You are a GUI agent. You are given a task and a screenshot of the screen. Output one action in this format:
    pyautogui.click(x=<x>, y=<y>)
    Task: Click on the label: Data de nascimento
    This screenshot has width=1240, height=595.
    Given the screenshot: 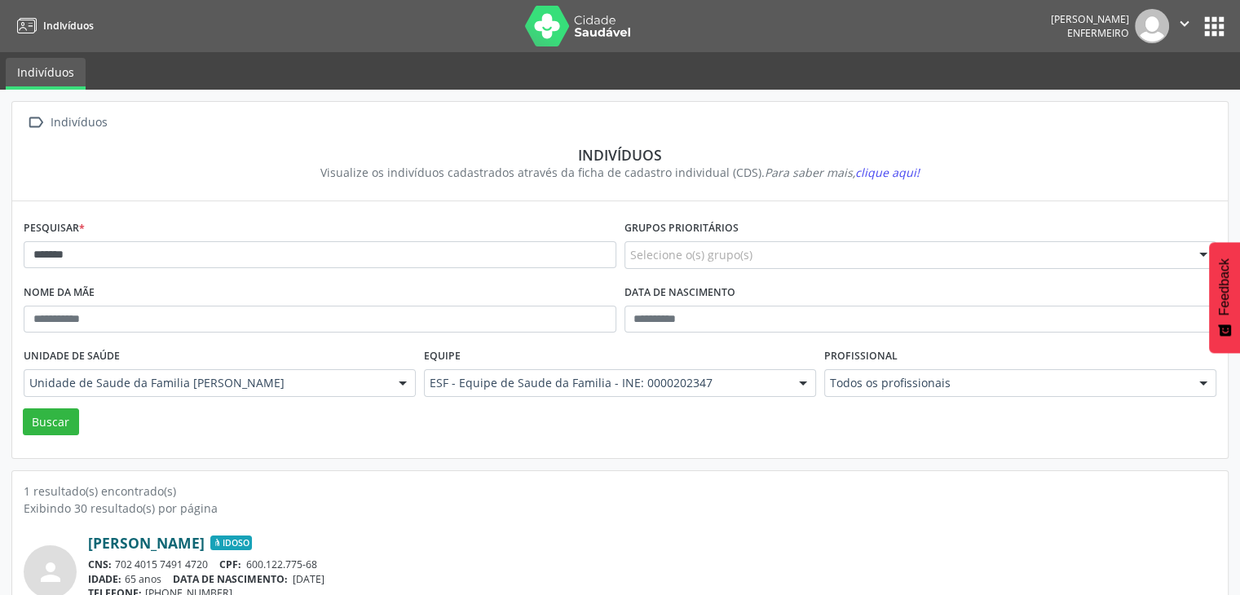 What is the action you would take?
    pyautogui.click(x=680, y=293)
    